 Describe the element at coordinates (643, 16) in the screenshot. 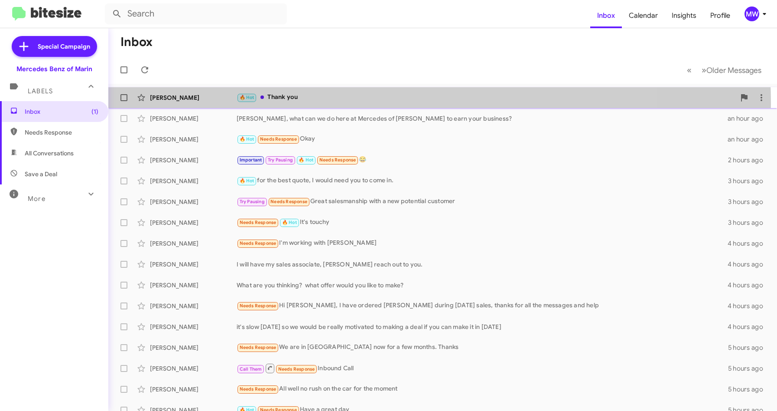

I see `a: Calendar` at that location.